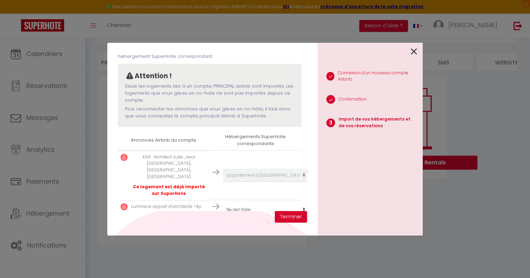  What do you see at coordinates (166, 206) in the screenshot?
I see `p: Lumineux appart d’architecte >4p` at bounding box center [166, 206].